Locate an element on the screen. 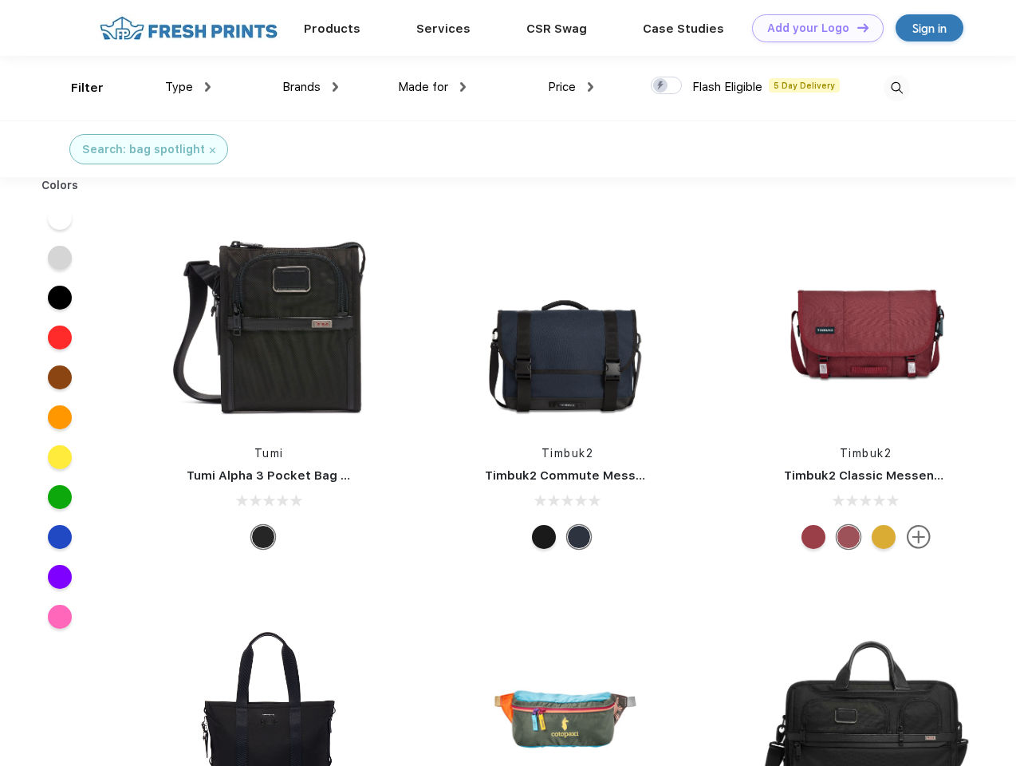 The image size is (1016, 766). a: Sign in is located at coordinates (929, 28).